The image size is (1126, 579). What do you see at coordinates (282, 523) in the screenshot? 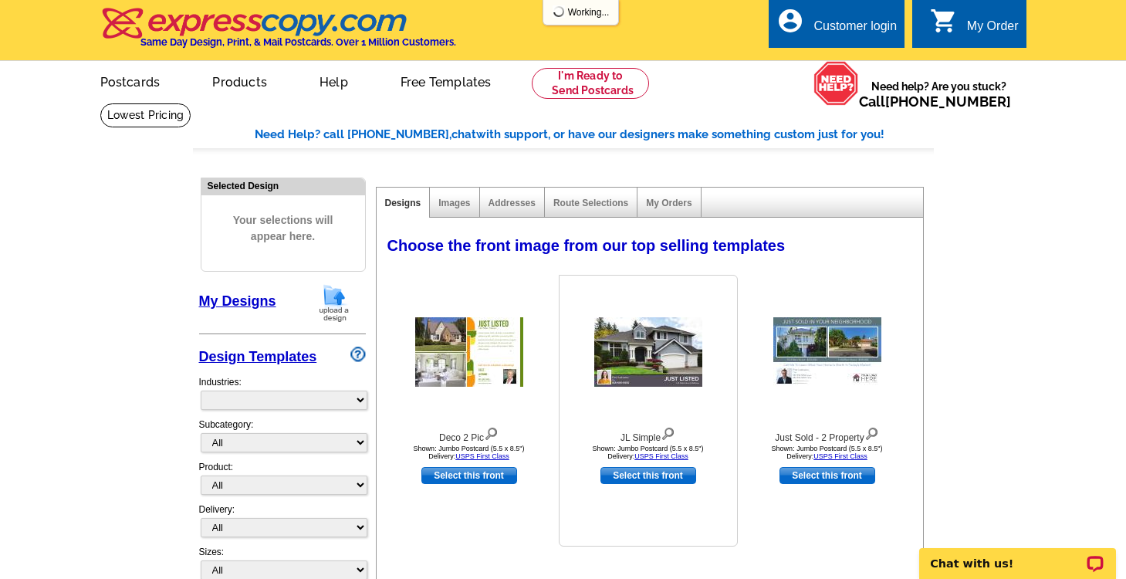
I see `div: Delivery:` at bounding box center [282, 523].